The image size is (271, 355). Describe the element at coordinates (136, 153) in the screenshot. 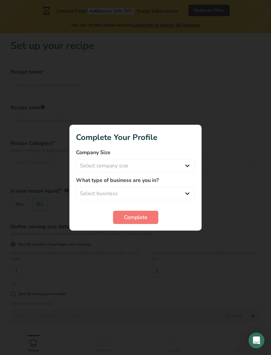

I see `label: Company Size` at that location.